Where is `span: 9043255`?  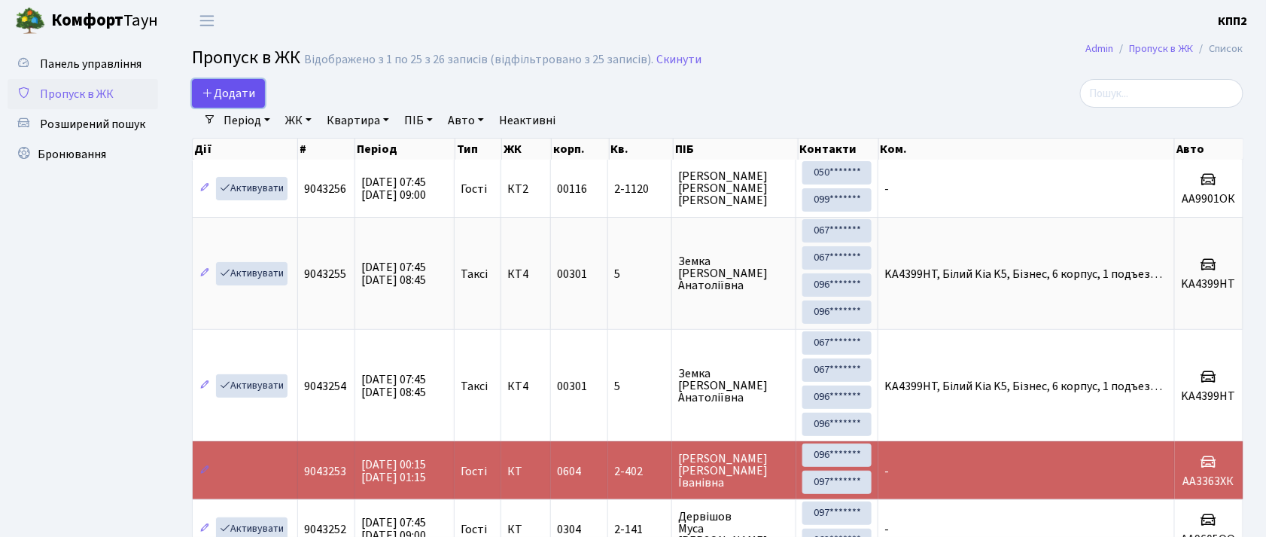 span: 9043255 is located at coordinates (325, 274).